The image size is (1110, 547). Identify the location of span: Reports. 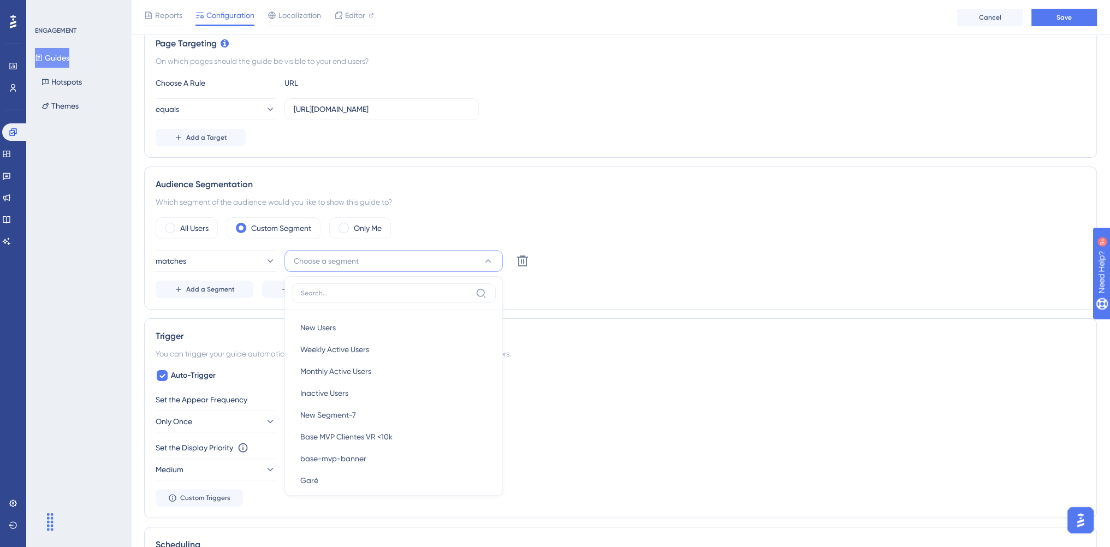
(169, 15).